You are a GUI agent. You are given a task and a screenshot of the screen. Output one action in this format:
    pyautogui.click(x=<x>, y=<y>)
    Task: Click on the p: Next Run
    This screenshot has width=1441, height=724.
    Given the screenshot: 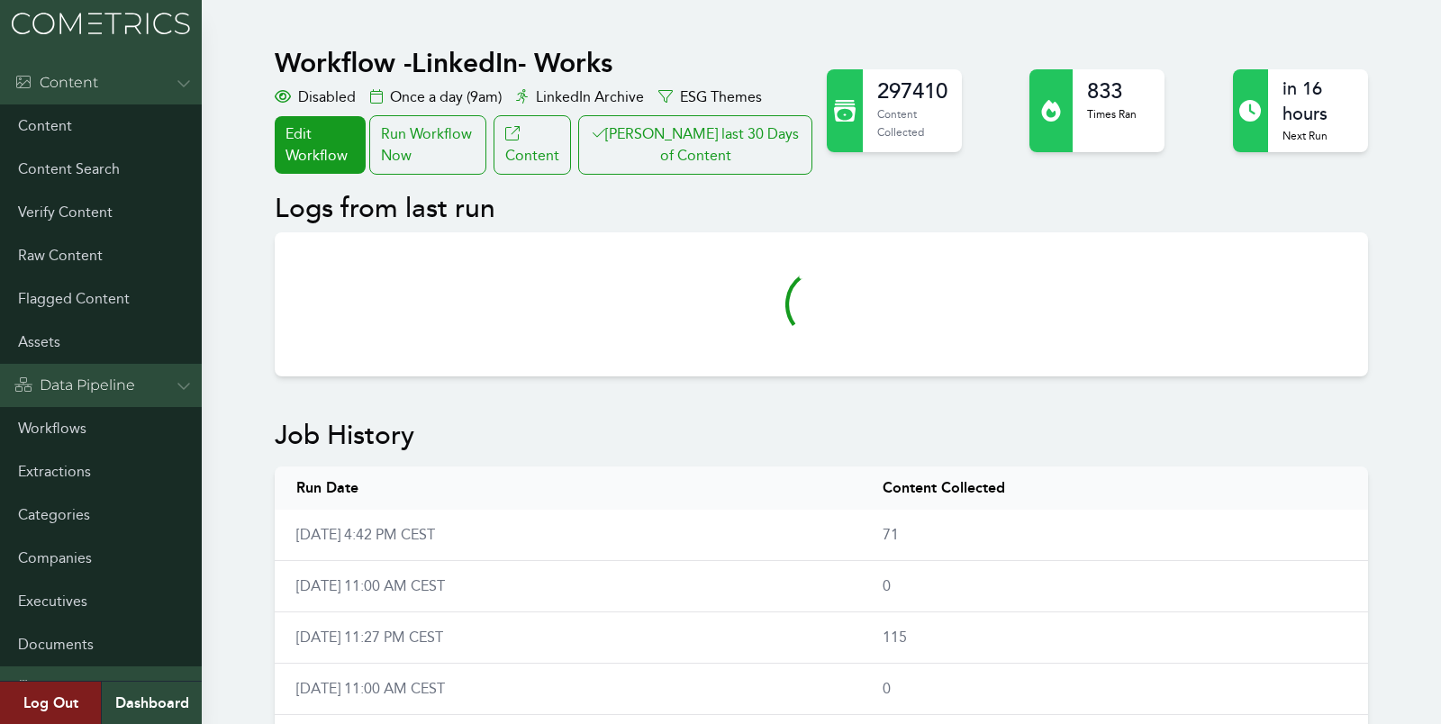 What is the action you would take?
    pyautogui.click(x=1317, y=136)
    